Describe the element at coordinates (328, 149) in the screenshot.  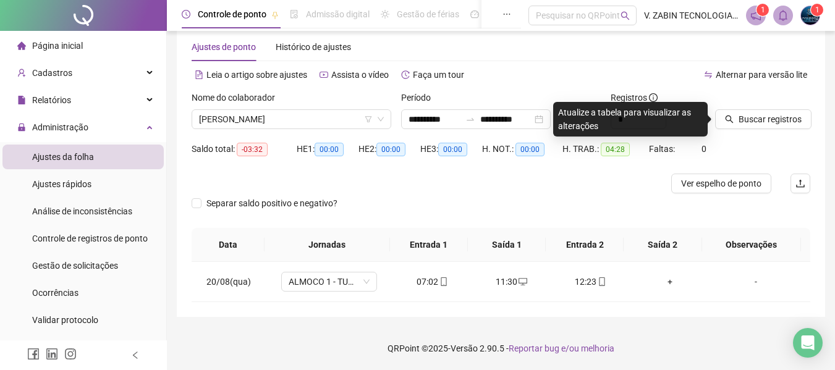
I see `div: HE 1:` at that location.